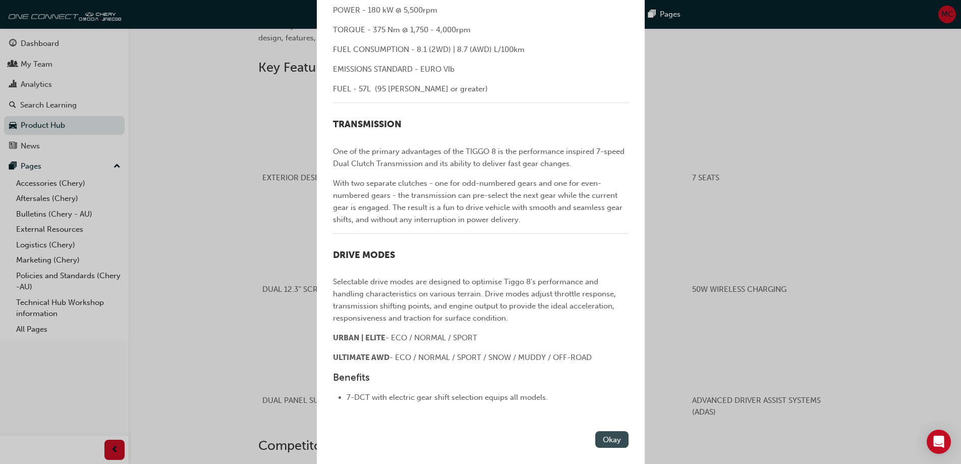  What do you see at coordinates (367, 124) in the screenshot?
I see `span: TRANSMISSION` at bounding box center [367, 124].